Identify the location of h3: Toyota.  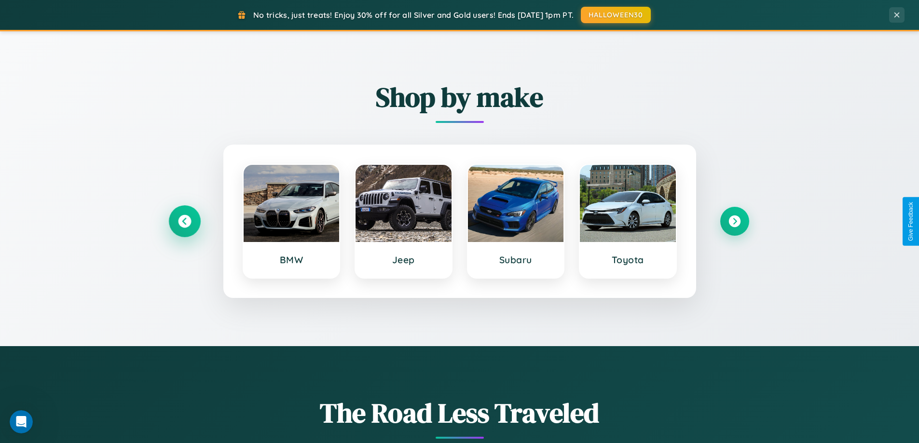
(628, 260).